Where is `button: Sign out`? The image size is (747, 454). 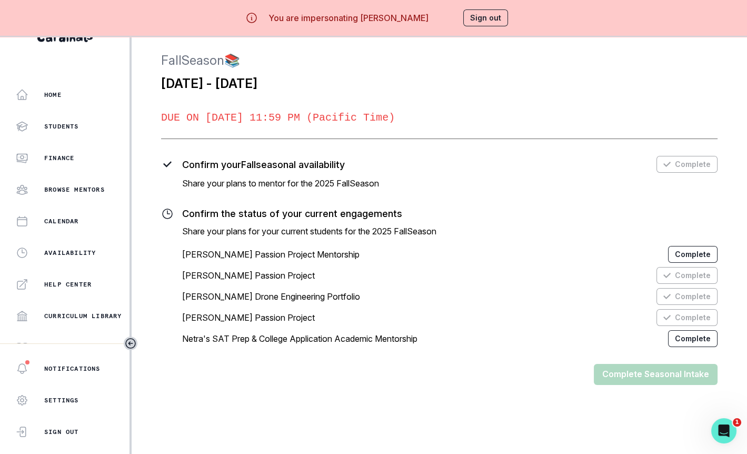 button: Sign out is located at coordinates (485, 18).